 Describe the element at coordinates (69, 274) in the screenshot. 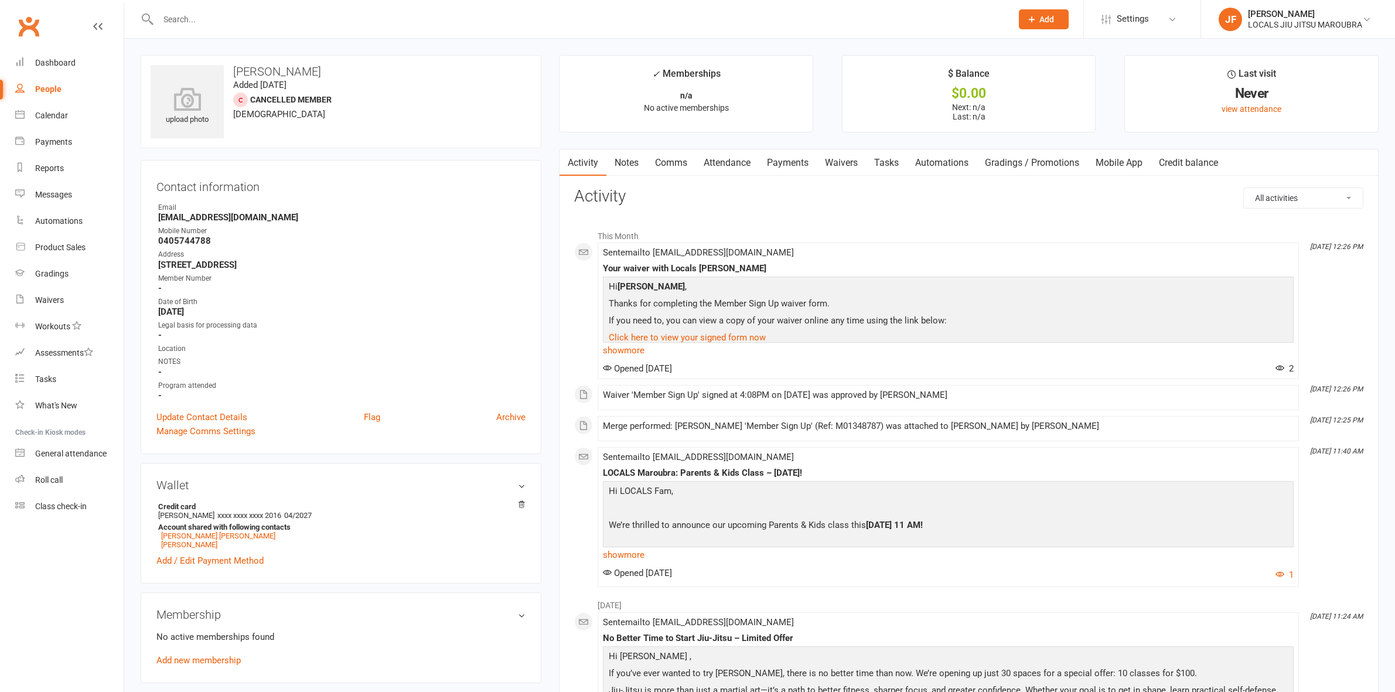

I see `a: Gradings` at that location.